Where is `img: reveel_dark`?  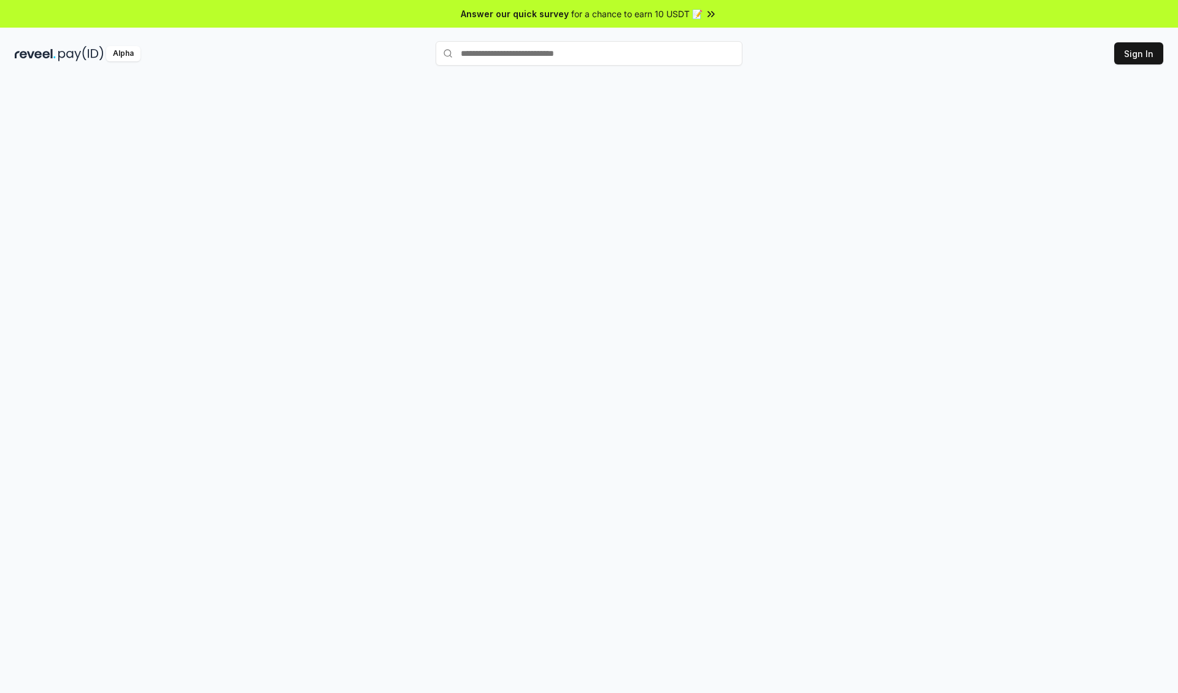
img: reveel_dark is located at coordinates (35, 53).